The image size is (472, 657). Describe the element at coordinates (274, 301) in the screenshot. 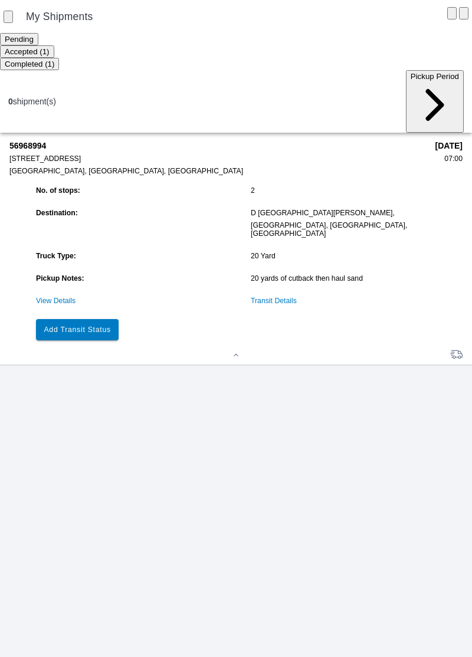

I see `a: Transit Details` at that location.